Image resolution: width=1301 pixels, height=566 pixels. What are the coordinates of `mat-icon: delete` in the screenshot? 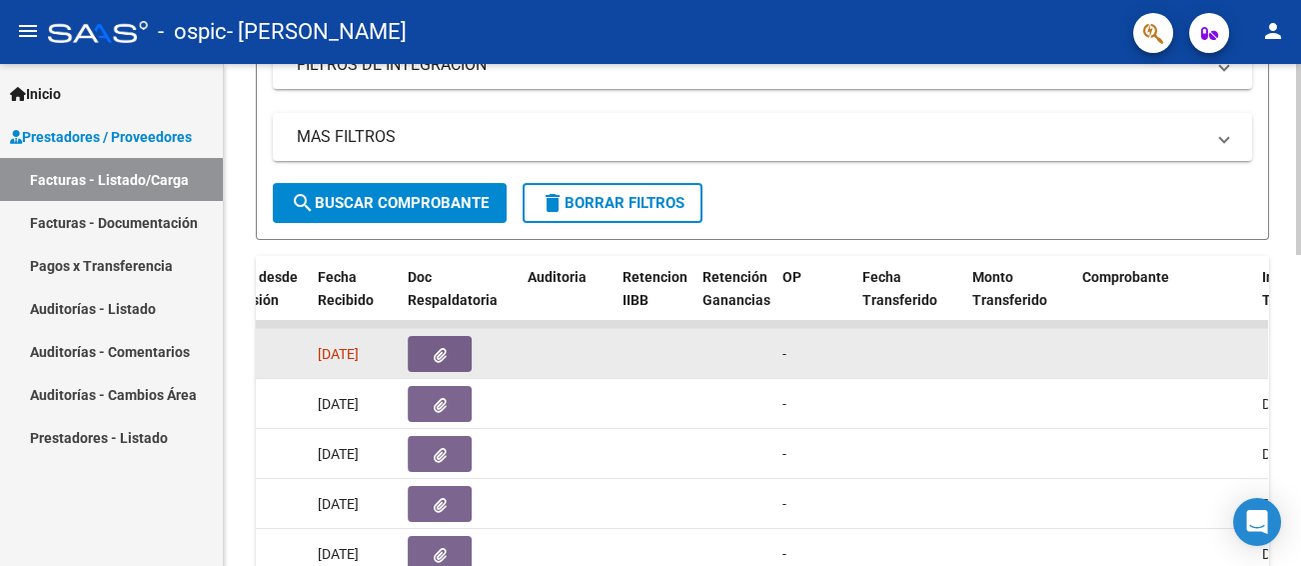 It's located at (553, 203).